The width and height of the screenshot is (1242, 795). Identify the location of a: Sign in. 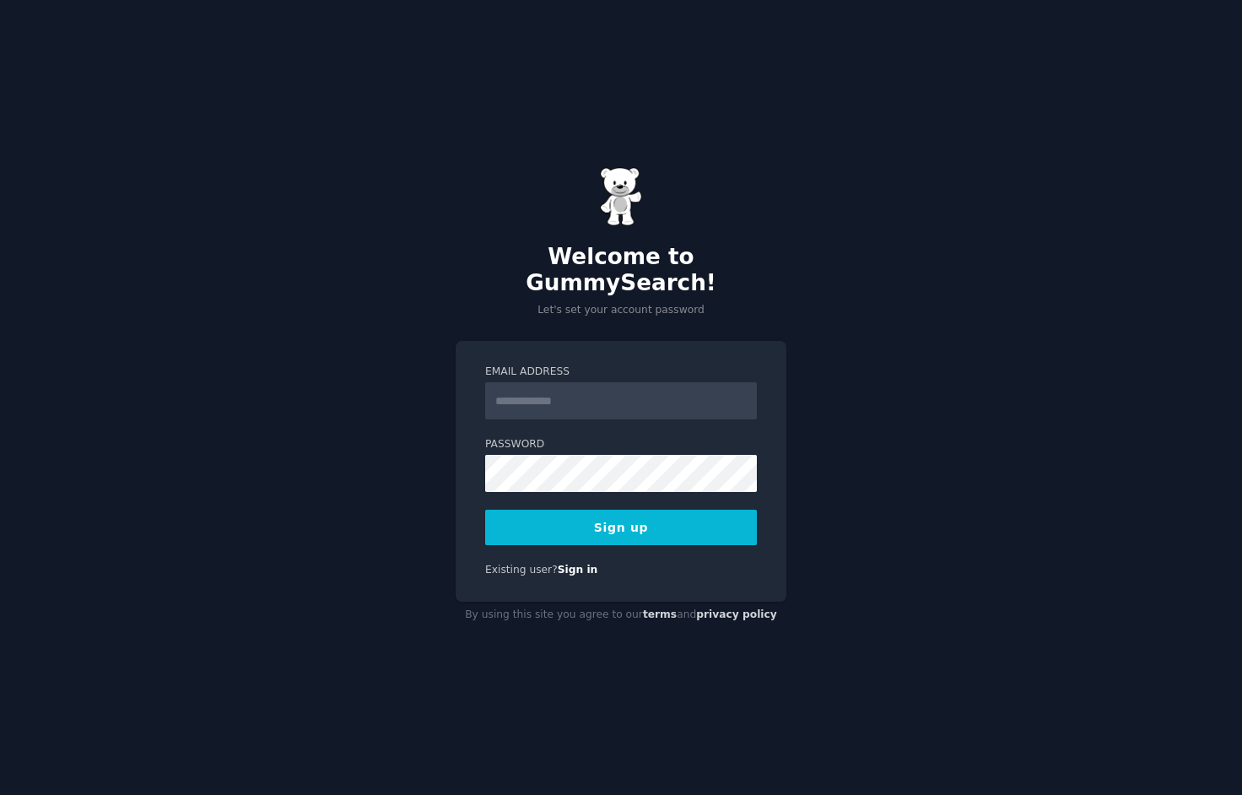
(578, 570).